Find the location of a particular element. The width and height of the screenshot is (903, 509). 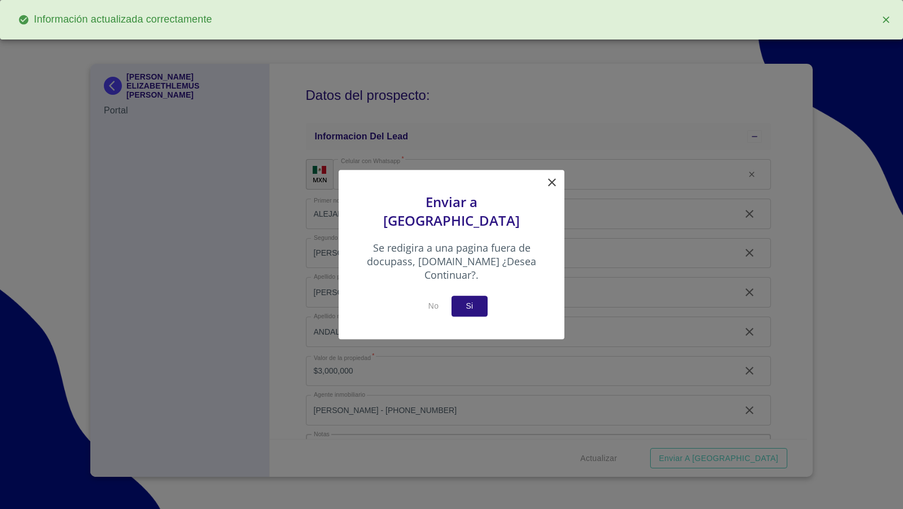

button: Si is located at coordinates (469, 306).